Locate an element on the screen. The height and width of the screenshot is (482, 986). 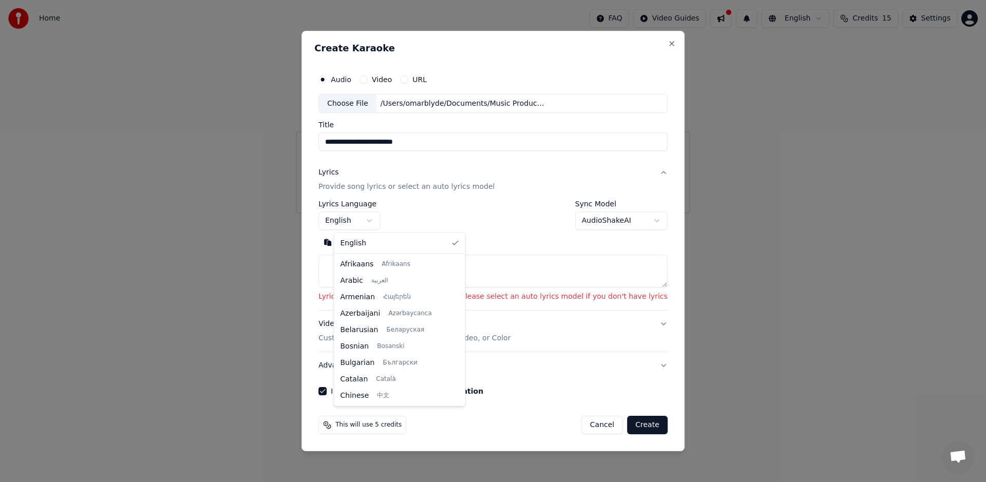
span: العربية is located at coordinates (380, 280).